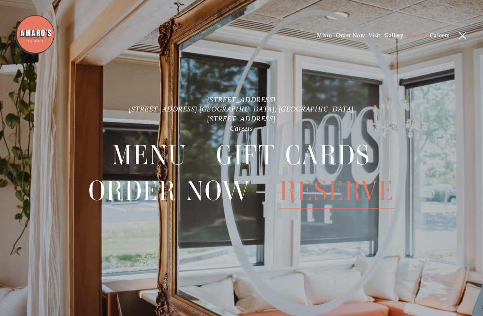 The width and height of the screenshot is (483, 316). I want to click on span: Careers, so click(439, 35).